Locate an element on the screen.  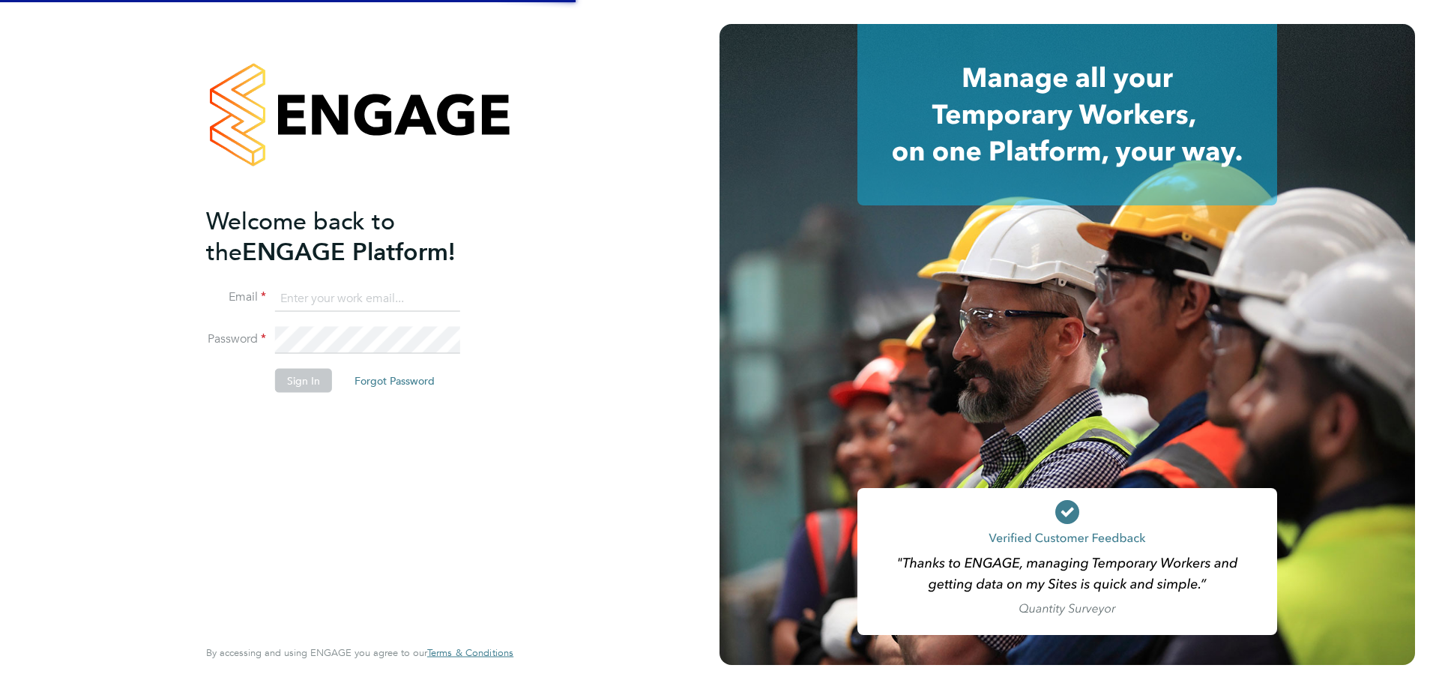
button: Sign In is located at coordinates (303, 381).